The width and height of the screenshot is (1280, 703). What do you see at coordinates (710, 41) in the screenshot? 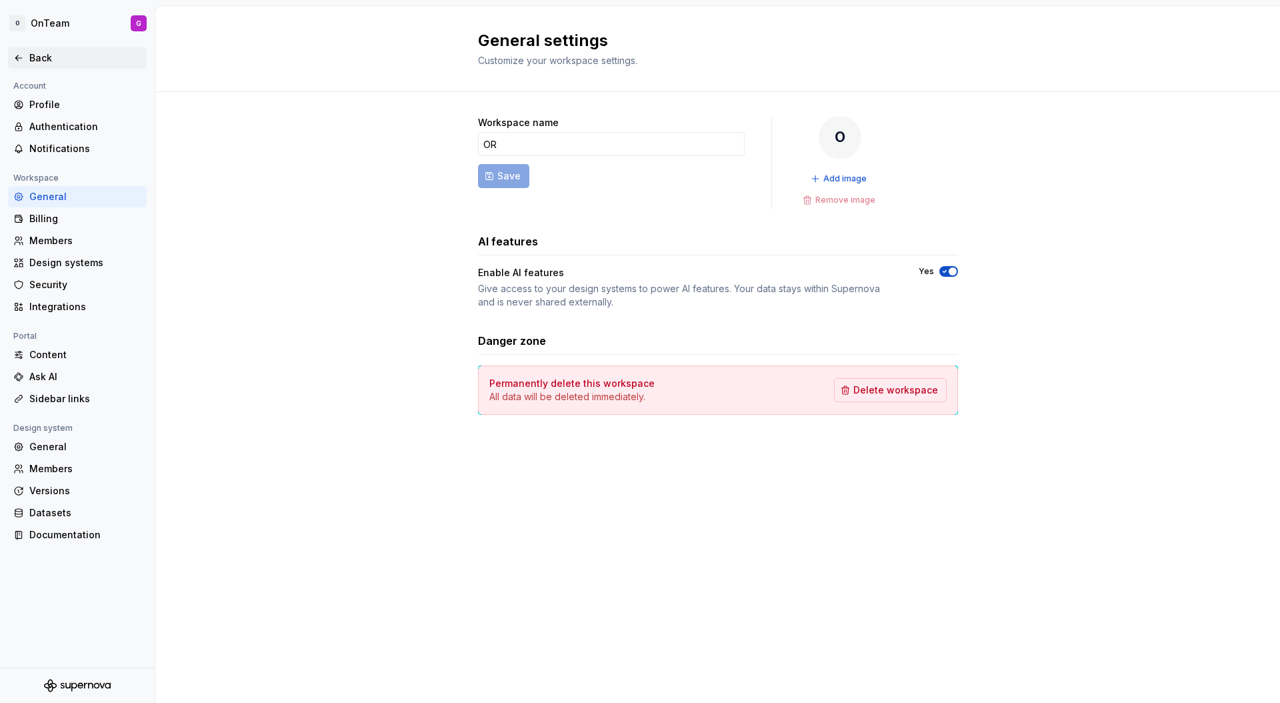
I see `h2: General settings` at bounding box center [710, 41].